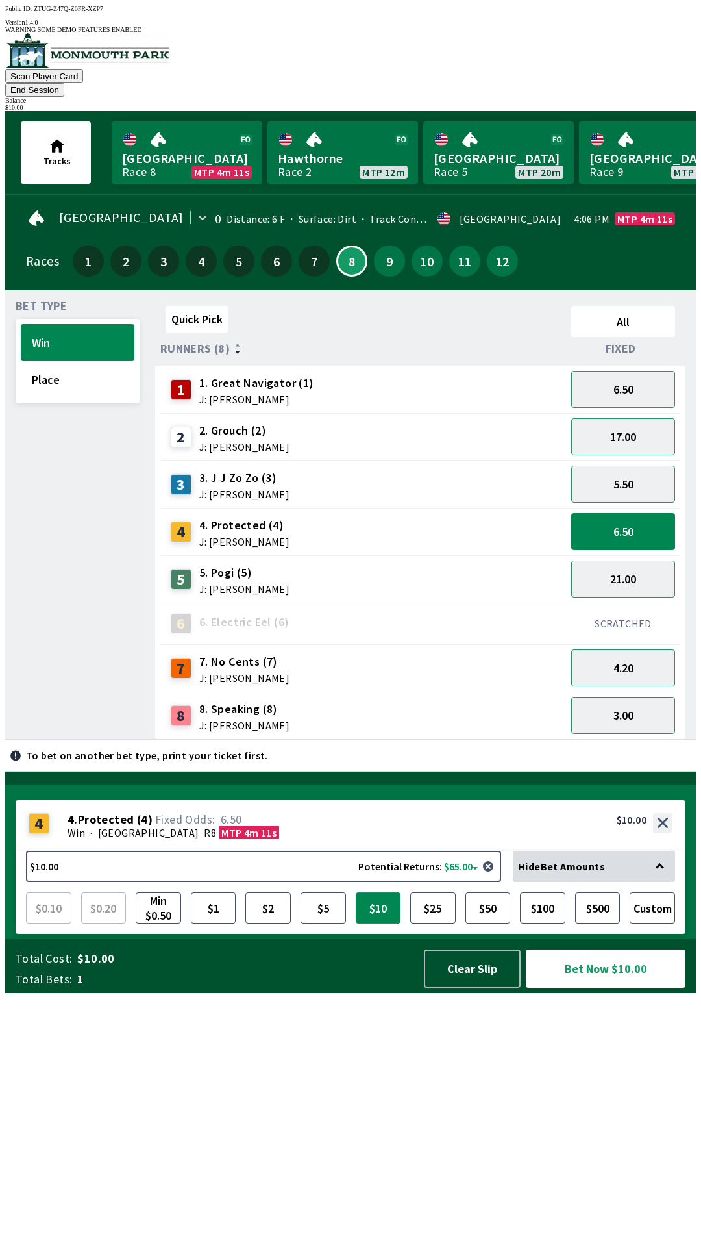 The image size is (701, 1247). What do you see at coordinates (653, 908) in the screenshot?
I see `button: Custom` at bounding box center [653, 908].